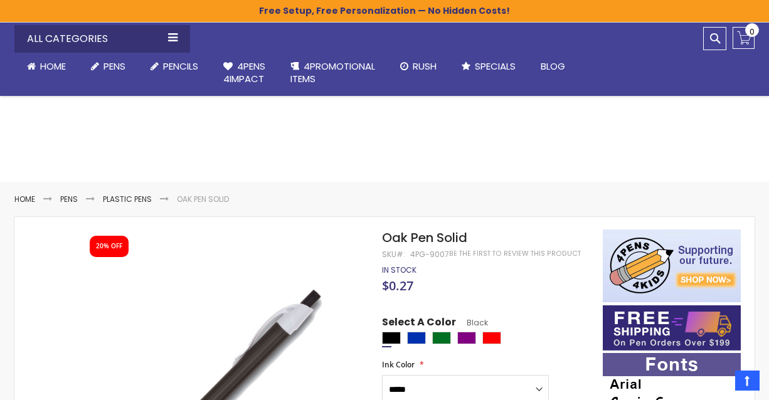  I want to click on a: Pencils, so click(174, 67).